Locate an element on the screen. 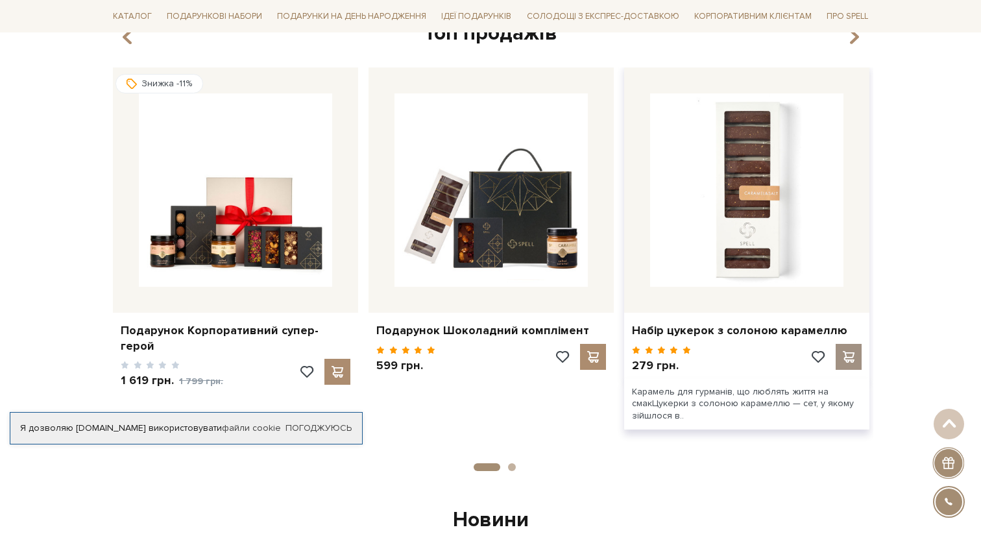 The height and width of the screenshot is (534, 981). button: 1 of 2 is located at coordinates (487, 467).